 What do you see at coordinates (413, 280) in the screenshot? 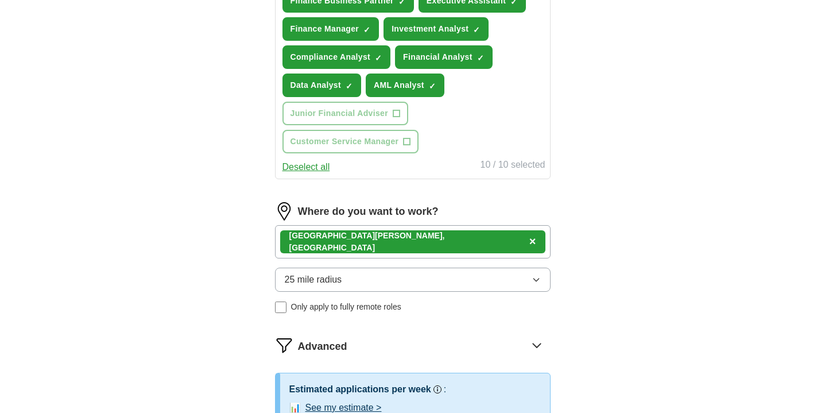
I see `button: 25 mile radius` at bounding box center [413, 280].